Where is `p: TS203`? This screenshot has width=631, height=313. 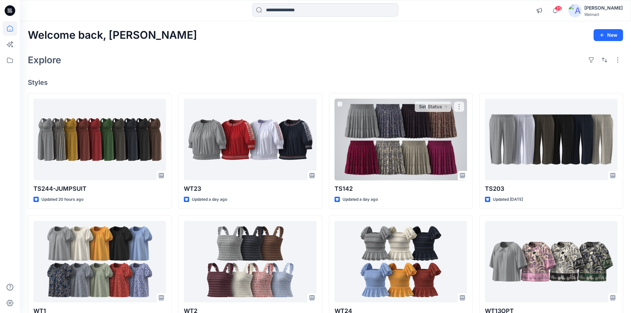 p: TS203 is located at coordinates (551, 189).